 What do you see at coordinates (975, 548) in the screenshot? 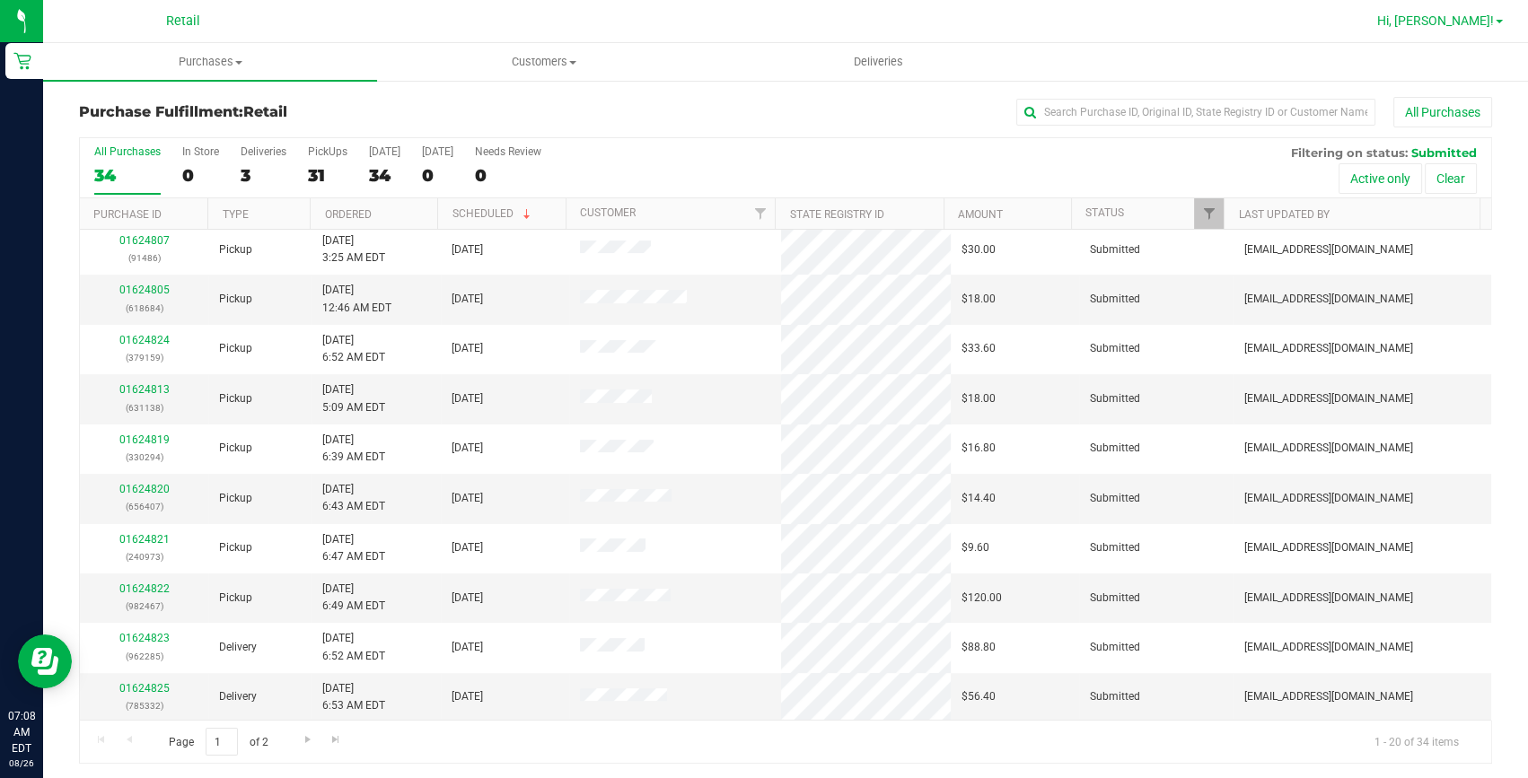
I see `span: $9.60` at bounding box center [975, 548].